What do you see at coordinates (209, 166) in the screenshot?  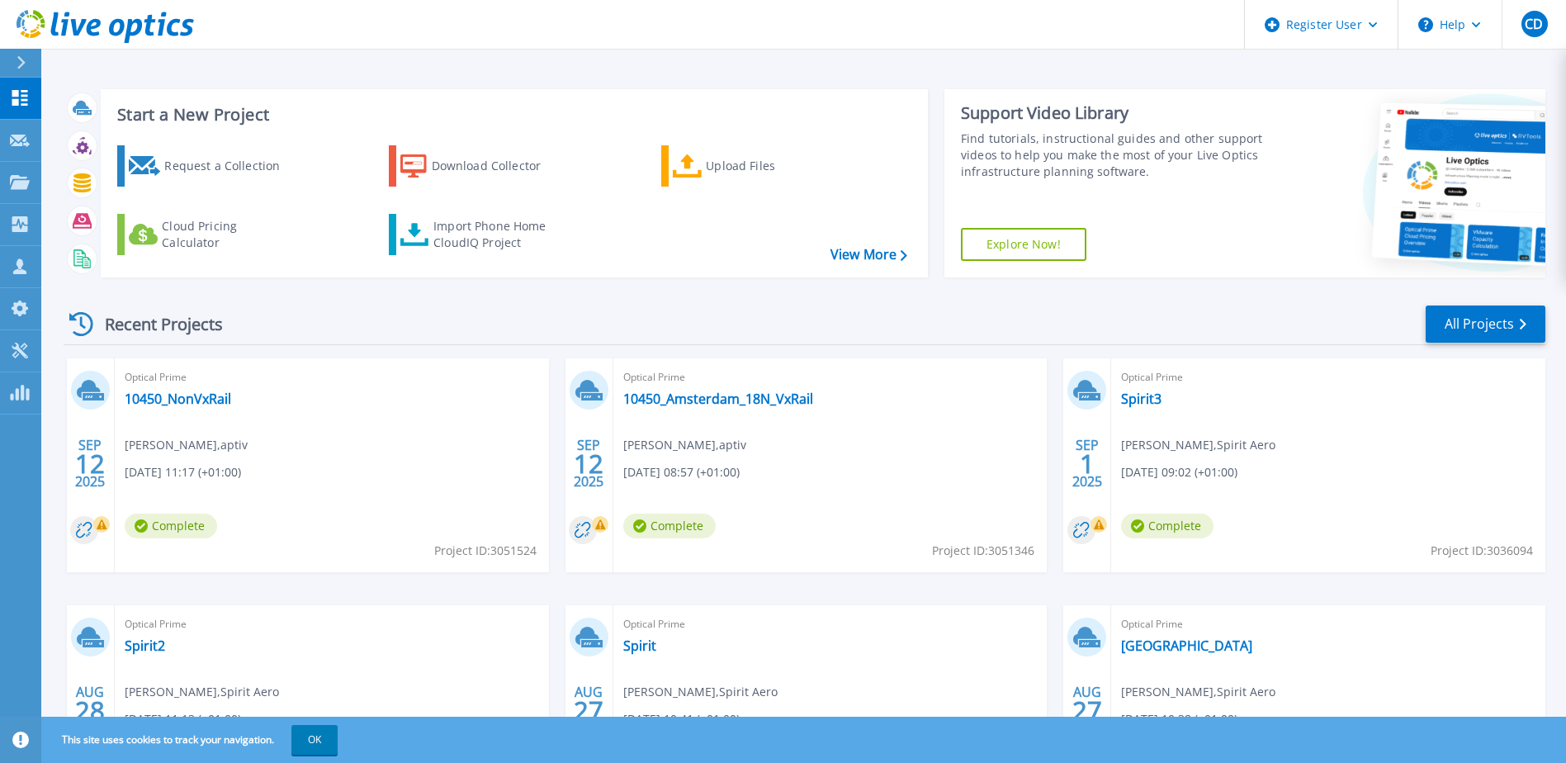 I see `a: Request a Collection` at bounding box center [209, 166].